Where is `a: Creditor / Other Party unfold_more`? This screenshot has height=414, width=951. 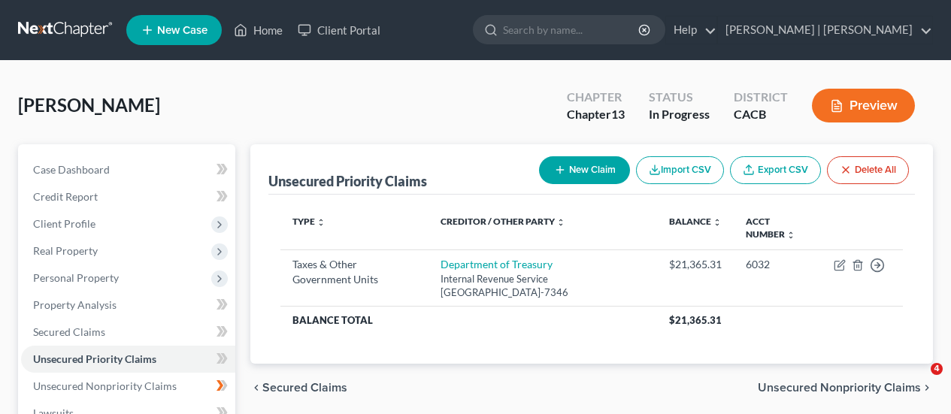
a: Creditor / Other Party unfold_more is located at coordinates (503, 221).